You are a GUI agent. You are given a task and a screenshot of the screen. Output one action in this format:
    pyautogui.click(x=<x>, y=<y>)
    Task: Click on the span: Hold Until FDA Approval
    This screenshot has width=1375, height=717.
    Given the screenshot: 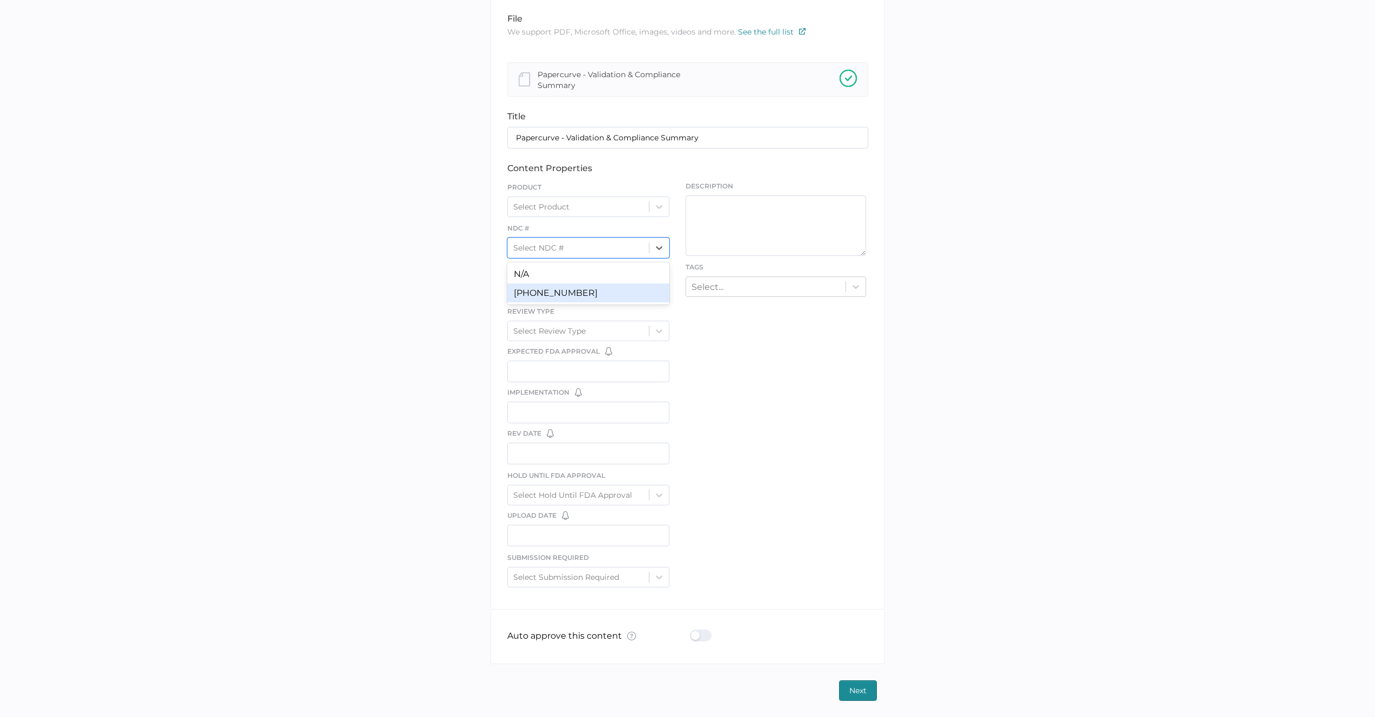 What is the action you would take?
    pyautogui.click(x=556, y=475)
    